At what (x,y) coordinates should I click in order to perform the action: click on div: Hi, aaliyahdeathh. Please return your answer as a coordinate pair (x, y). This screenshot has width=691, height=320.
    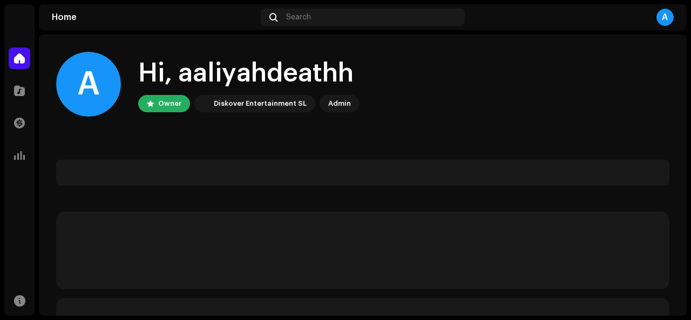
    Looking at the image, I should click on (249, 73).